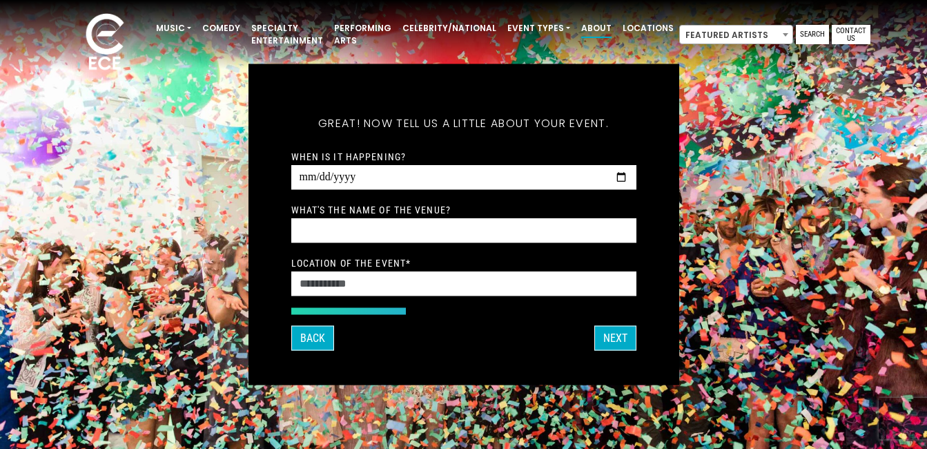 The width and height of the screenshot is (927, 449). I want to click on a: Contact Us, so click(851, 35).